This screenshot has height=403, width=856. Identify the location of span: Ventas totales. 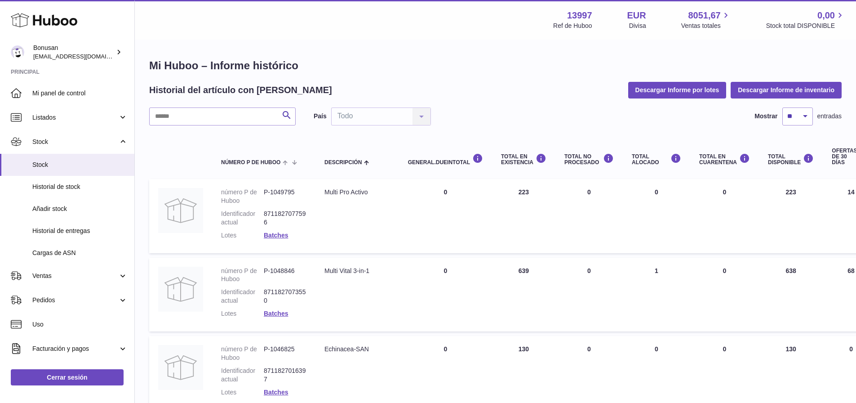
(706, 26).